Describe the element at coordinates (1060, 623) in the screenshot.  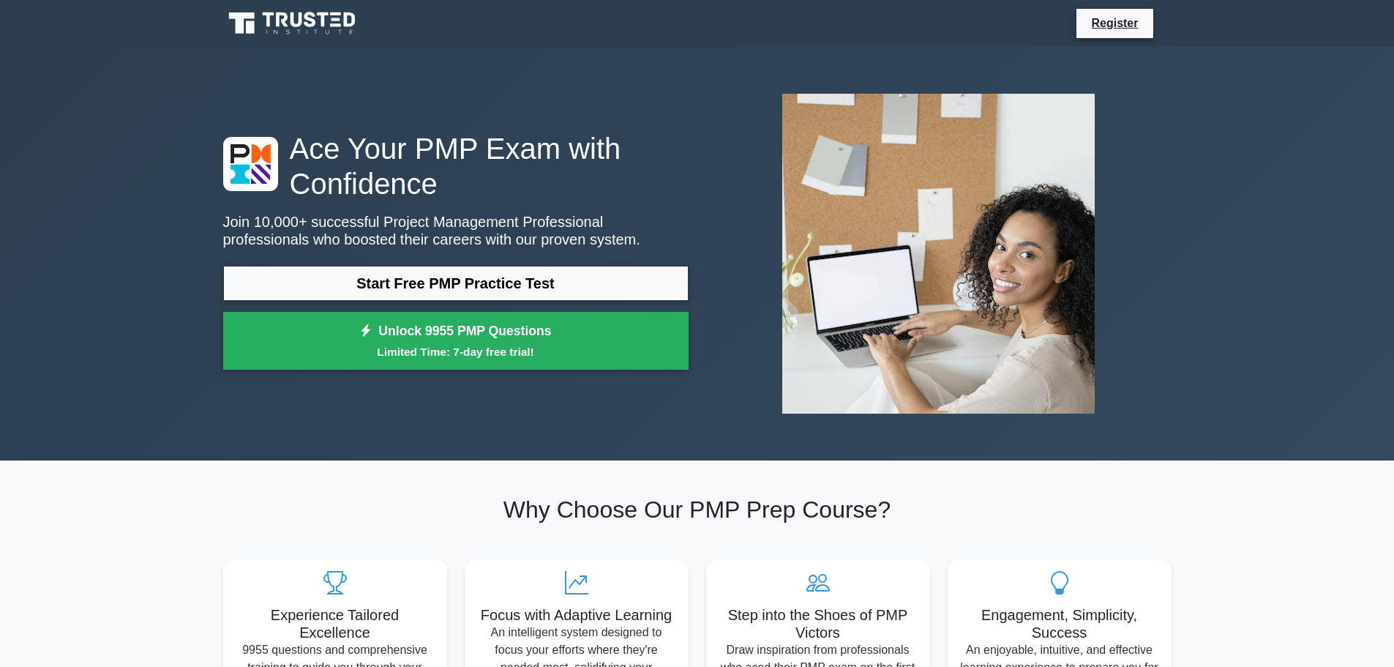
I see `h5: Engagement, Simplicity, Success` at that location.